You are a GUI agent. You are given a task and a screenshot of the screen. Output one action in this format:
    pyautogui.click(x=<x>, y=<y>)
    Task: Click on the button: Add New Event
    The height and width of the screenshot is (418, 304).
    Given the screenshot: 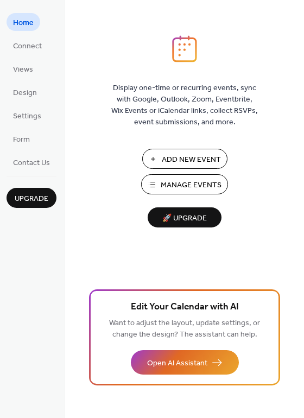 What is the action you would take?
    pyautogui.click(x=185, y=159)
    